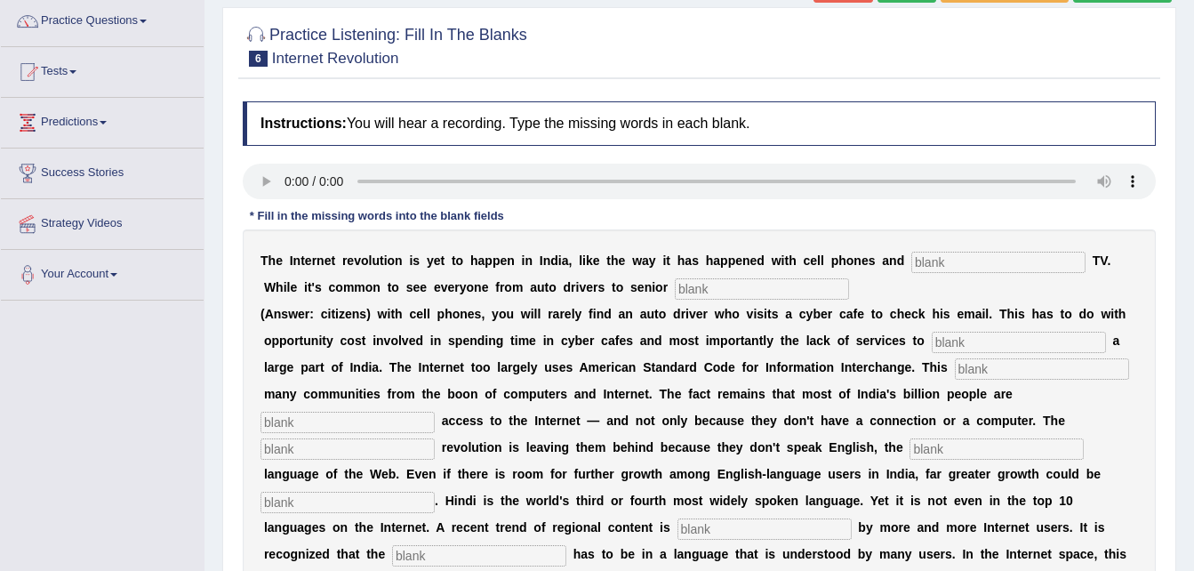 This screenshot has width=1194, height=571. What do you see at coordinates (303, 123) in the screenshot?
I see `b: Instructions:` at bounding box center [303, 123].